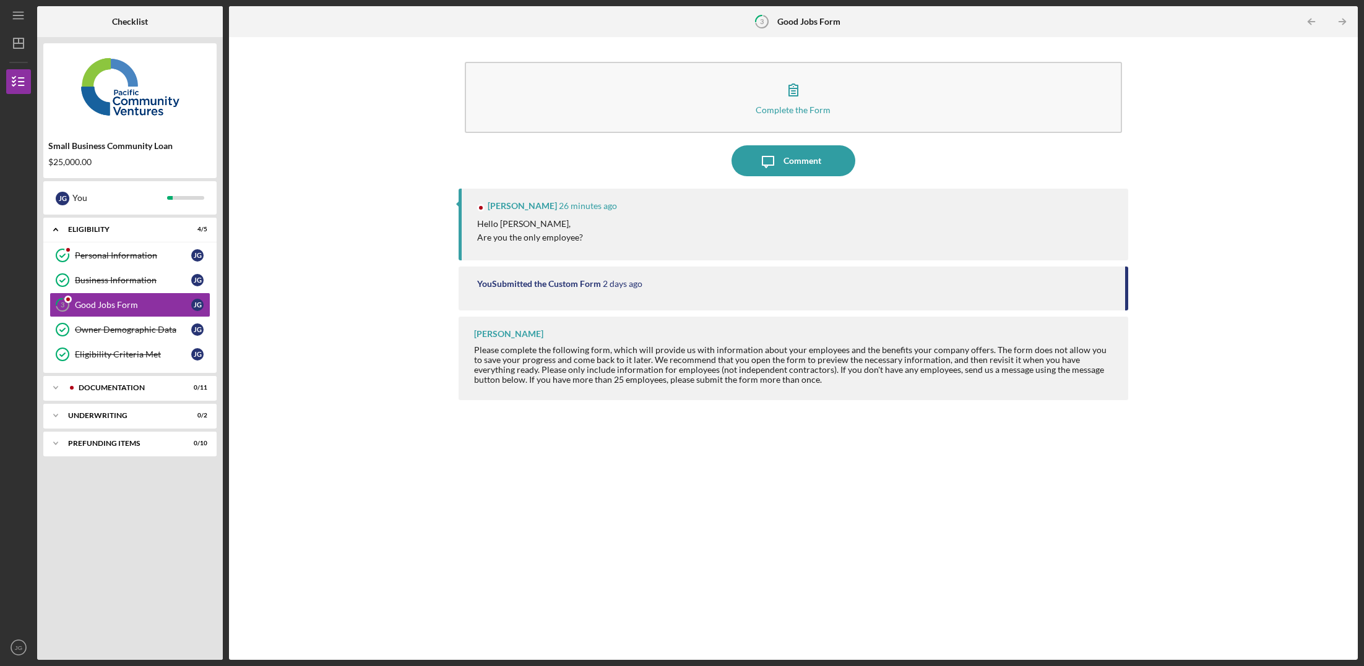 This screenshot has width=1364, height=666. Describe the element at coordinates (196, 230) in the screenshot. I see `div: 4 / 5` at that location.